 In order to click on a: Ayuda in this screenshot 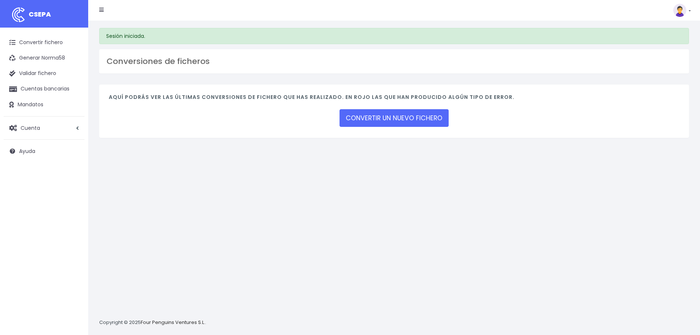, I will do `click(44, 151)`.